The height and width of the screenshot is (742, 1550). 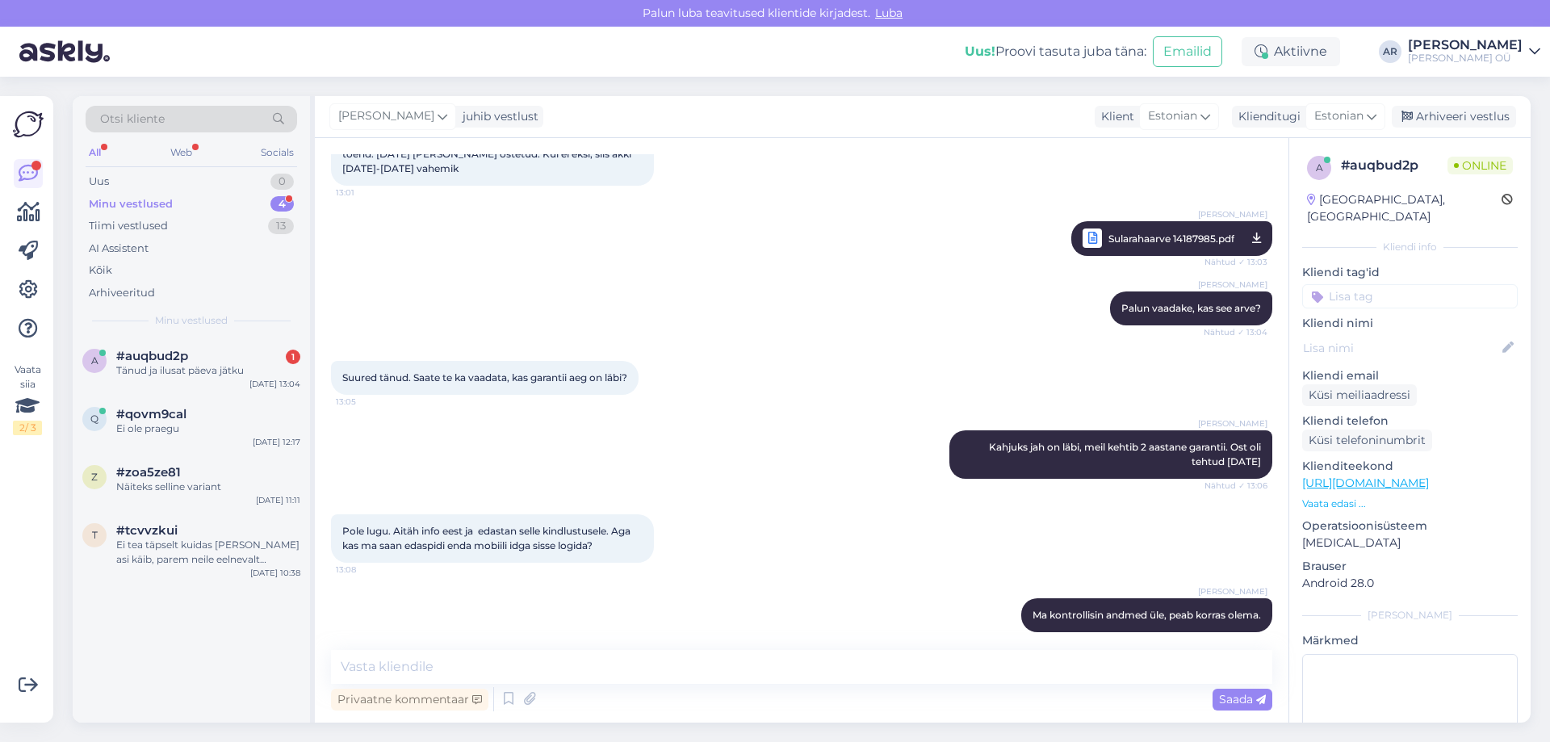 What do you see at coordinates (1410, 323) in the screenshot?
I see `p: Kliendi nimi` at bounding box center [1410, 323].